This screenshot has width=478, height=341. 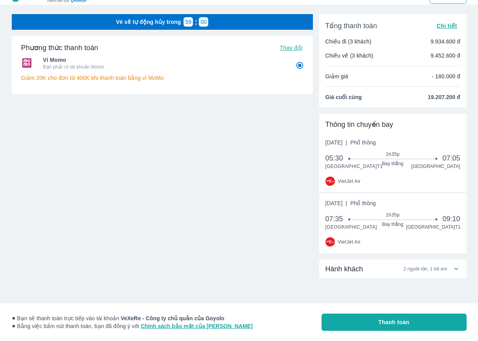 What do you see at coordinates (162, 63) in the screenshot?
I see `div: Ví MomoVí MomoBạn phải có tài khoản Momo` at bounding box center [162, 63].